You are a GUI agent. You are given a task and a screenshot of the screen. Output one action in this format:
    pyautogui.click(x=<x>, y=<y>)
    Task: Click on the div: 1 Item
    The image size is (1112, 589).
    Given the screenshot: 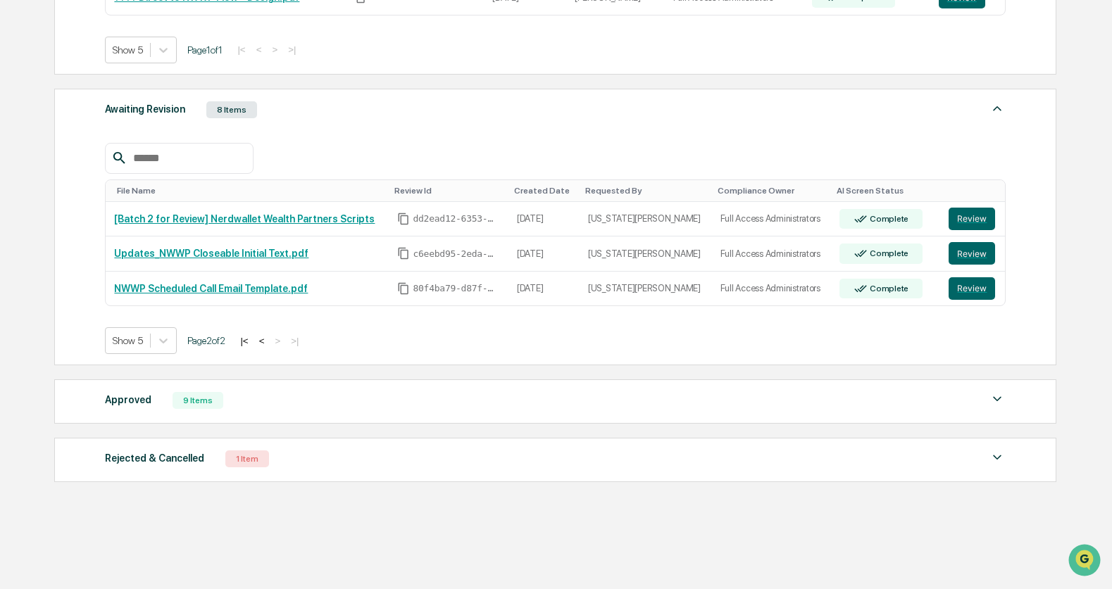 What is the action you would take?
    pyautogui.click(x=247, y=459)
    